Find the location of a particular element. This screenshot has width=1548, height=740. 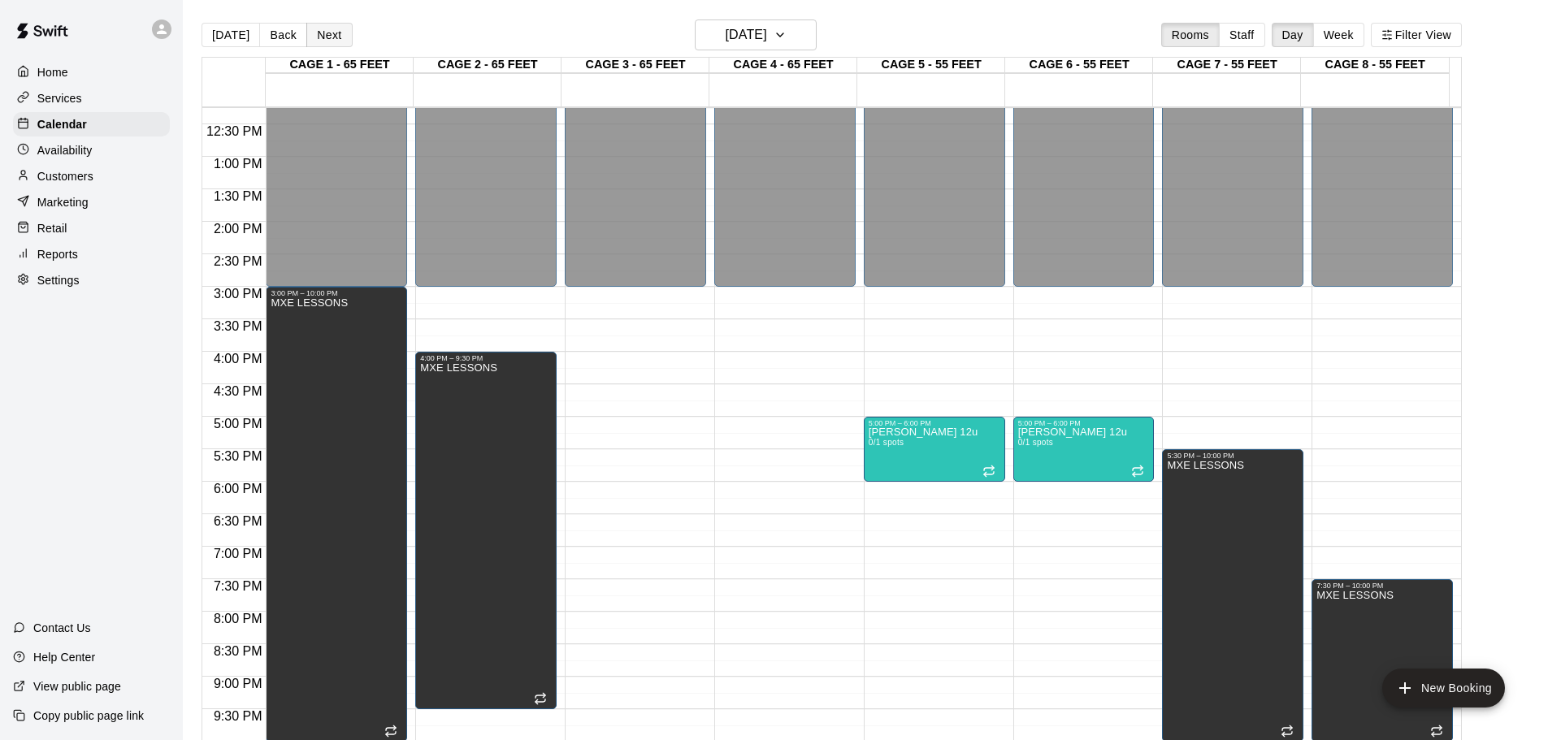

p: Services is located at coordinates (59, 98).